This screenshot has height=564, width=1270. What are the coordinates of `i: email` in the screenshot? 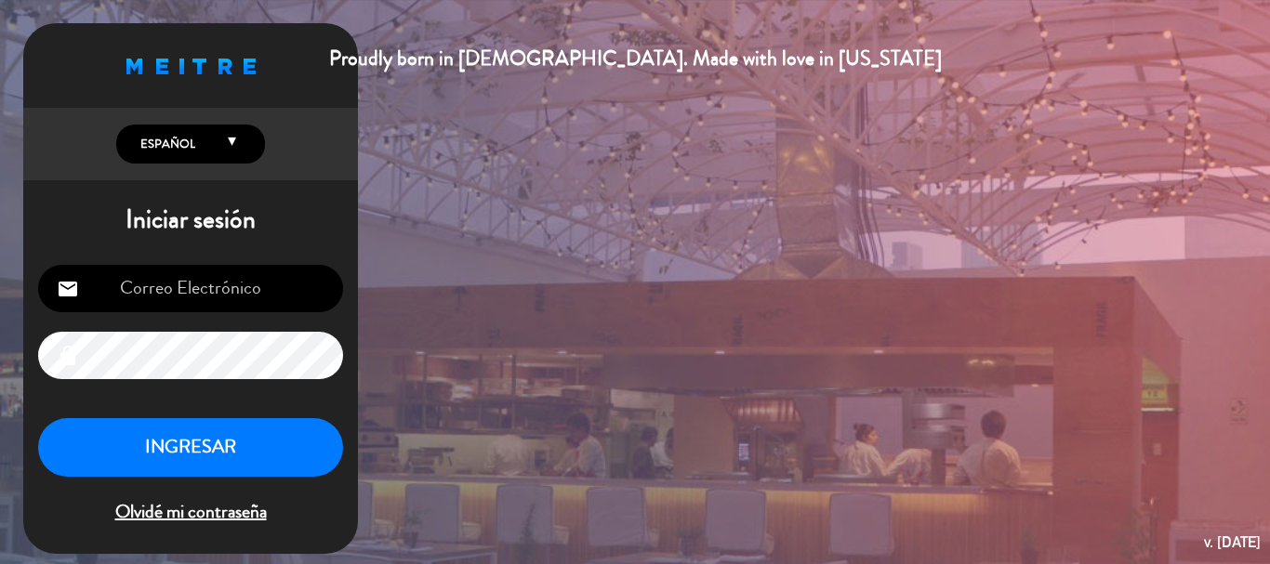 It's located at (68, 289).